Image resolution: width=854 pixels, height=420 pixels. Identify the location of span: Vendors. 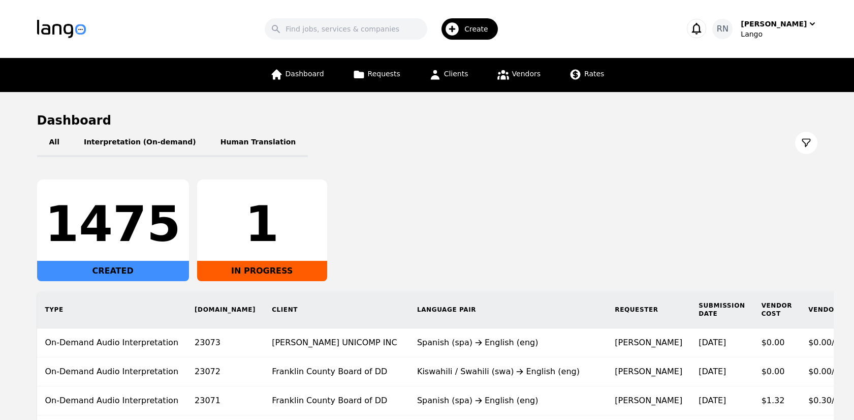
(526, 74).